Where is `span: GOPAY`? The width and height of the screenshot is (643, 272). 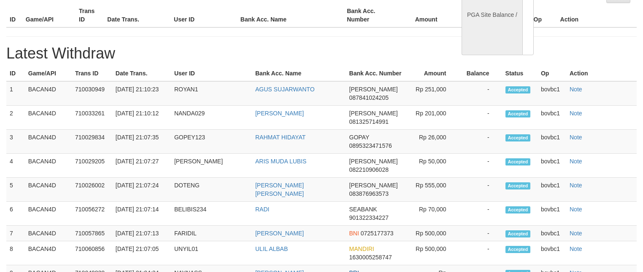 span: GOPAY is located at coordinates (359, 137).